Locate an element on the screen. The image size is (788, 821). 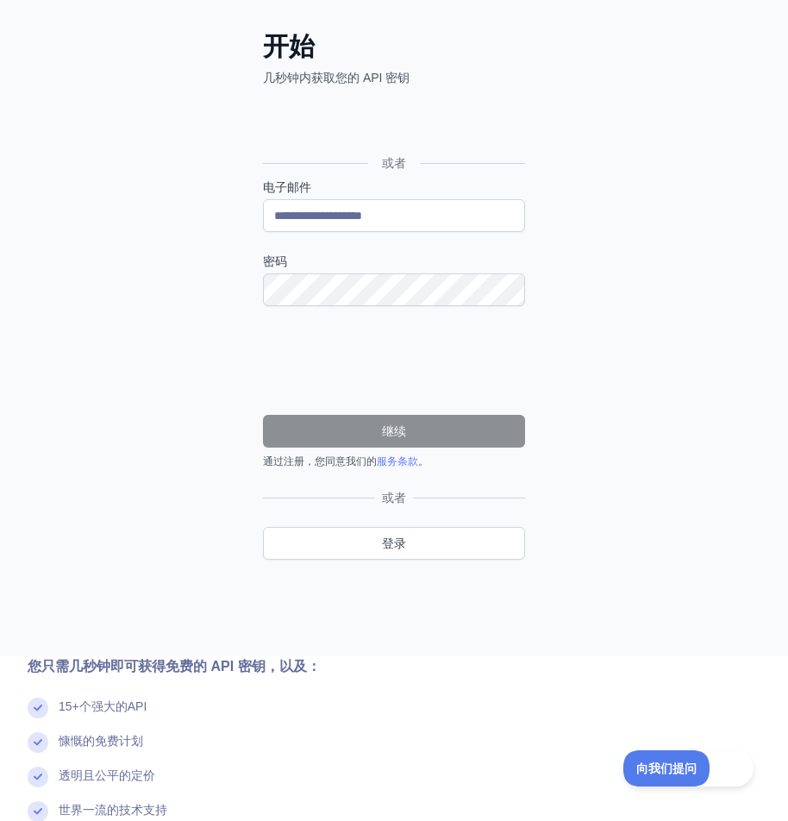
font: 密码 is located at coordinates (275, 261).